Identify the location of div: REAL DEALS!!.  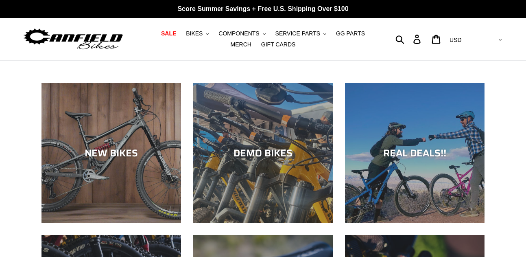
(414, 152).